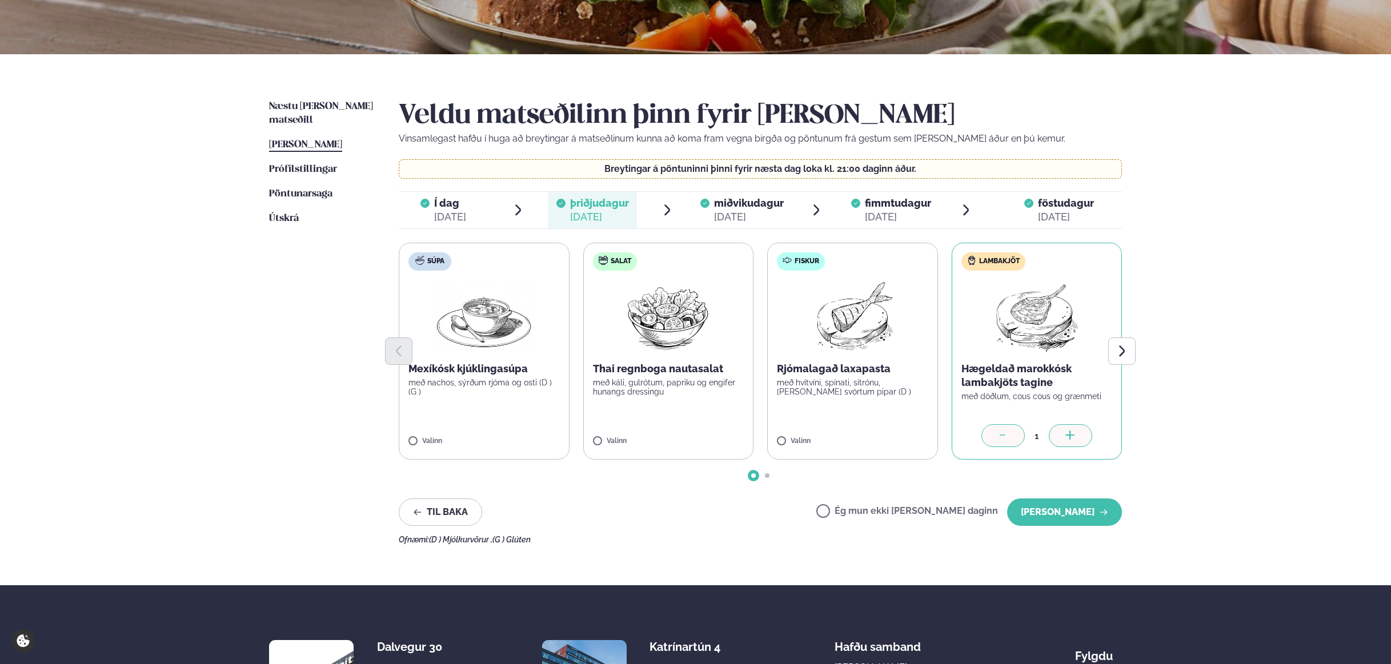  Describe the element at coordinates (399, 351) in the screenshot. I see `button: Previous slide` at that location.